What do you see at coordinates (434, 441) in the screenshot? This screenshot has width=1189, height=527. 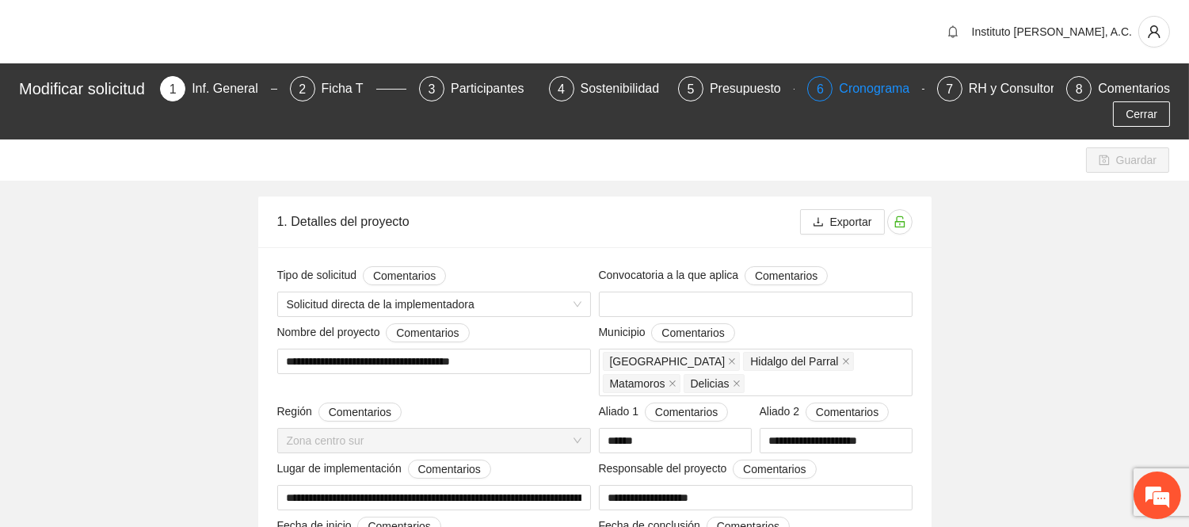 I see `span: Zona centro sur` at bounding box center [434, 441].